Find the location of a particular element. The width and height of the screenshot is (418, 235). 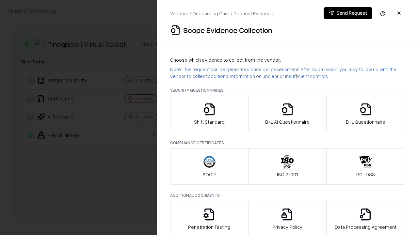

button: Send Request is located at coordinates (348, 13).